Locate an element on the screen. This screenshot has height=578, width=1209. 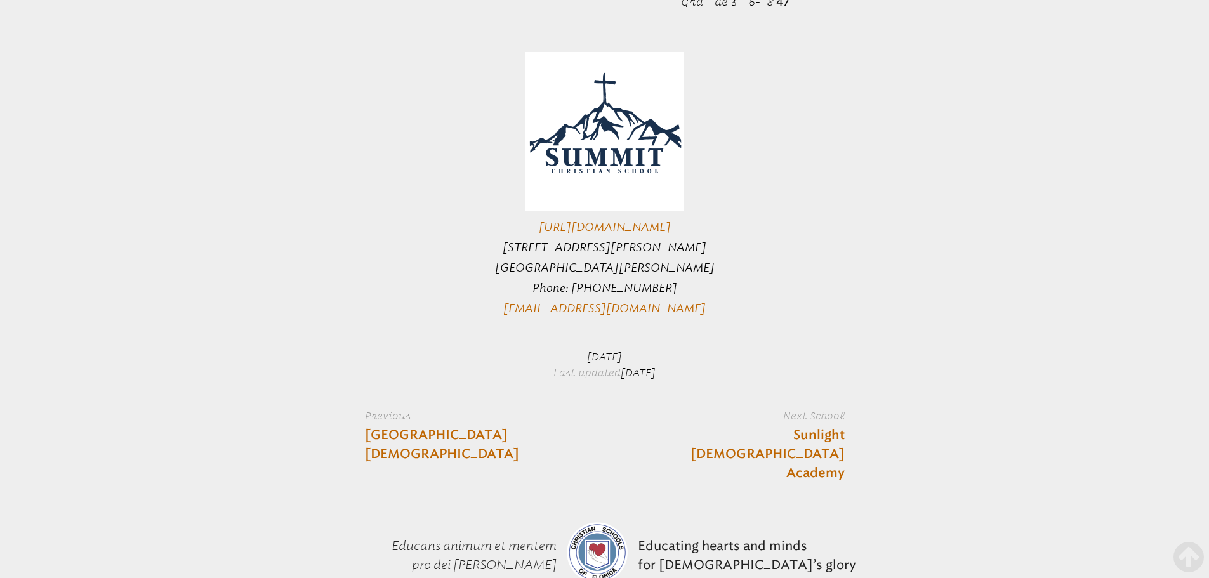
img: Copy_of_SCS_Final_Logo_Round_250_250.png is located at coordinates (605, 131).